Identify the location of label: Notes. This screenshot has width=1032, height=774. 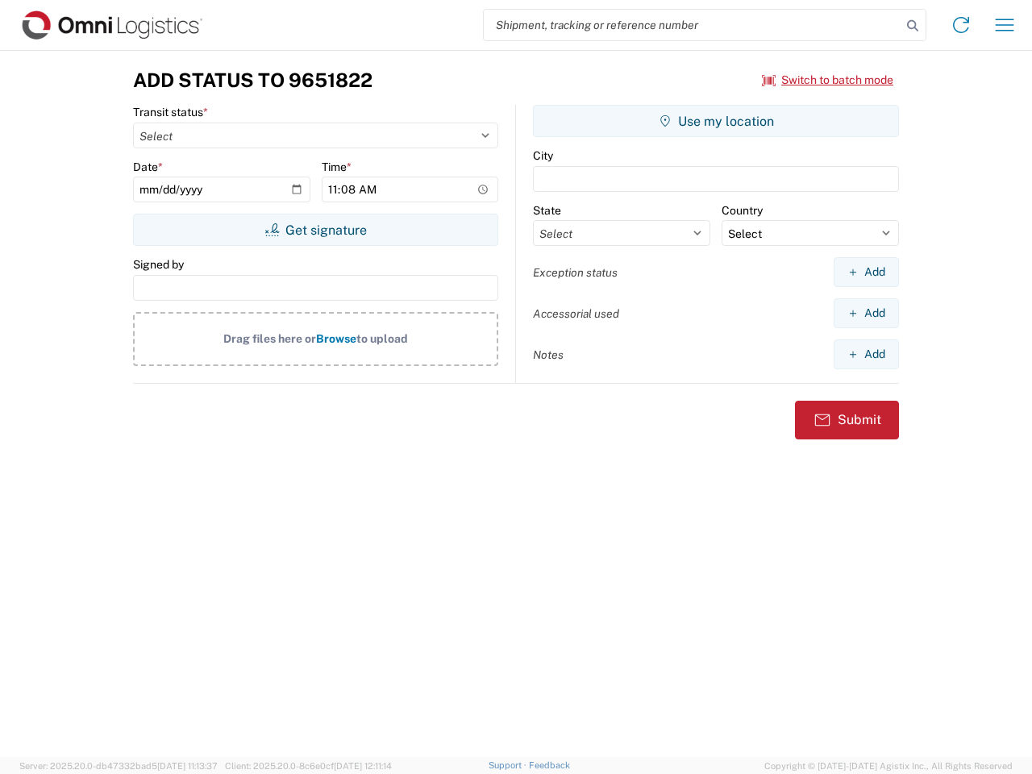
(548, 355).